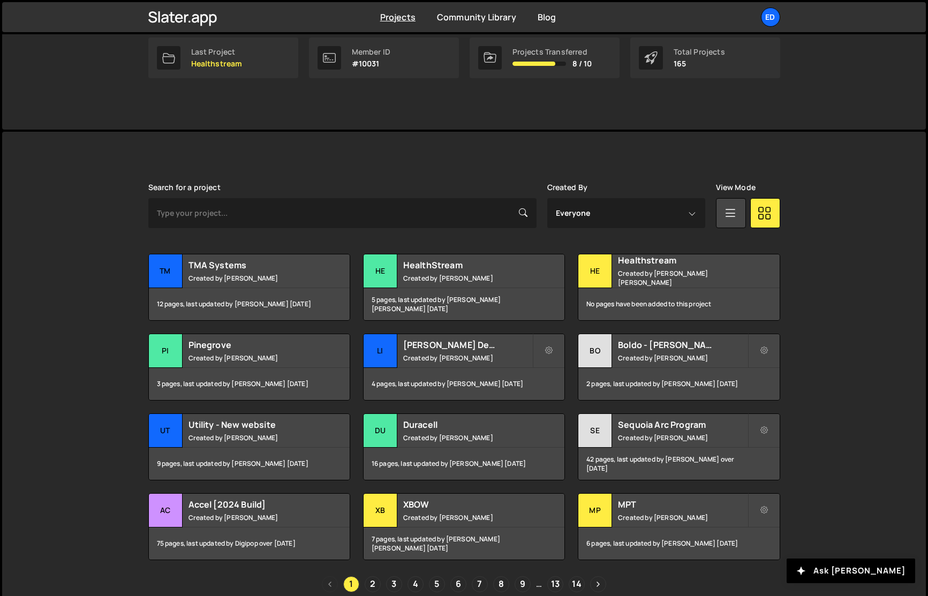 This screenshot has width=928, height=596. I want to click on h2: MPT, so click(682, 504).